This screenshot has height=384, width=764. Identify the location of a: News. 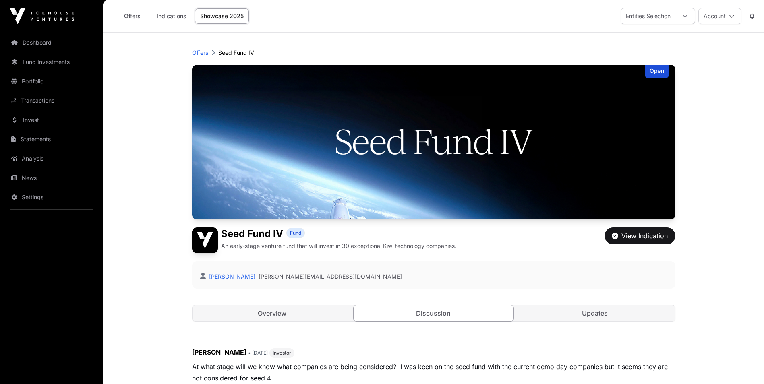
(52, 178).